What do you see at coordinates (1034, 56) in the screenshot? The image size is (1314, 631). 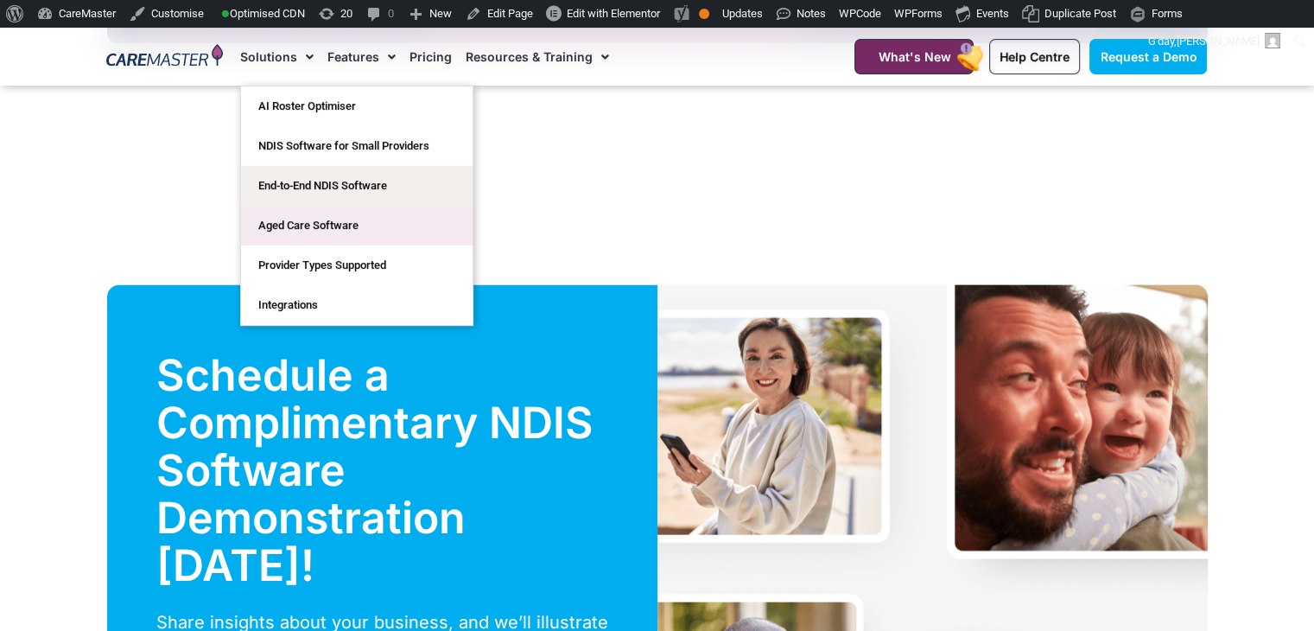 I see `a: Help Centre` at bounding box center [1034, 56].